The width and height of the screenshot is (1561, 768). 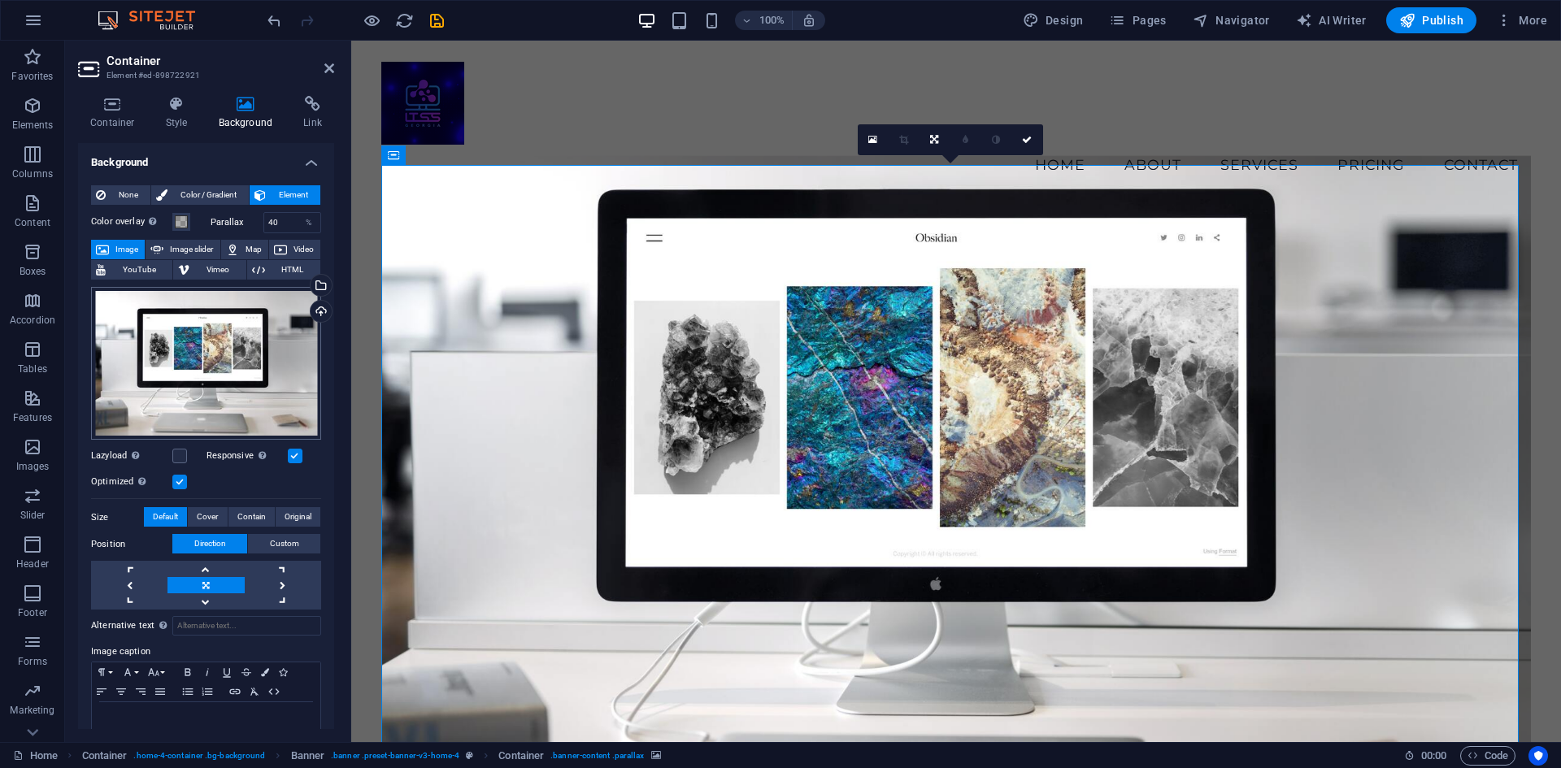 I want to click on p: Tables, so click(x=33, y=369).